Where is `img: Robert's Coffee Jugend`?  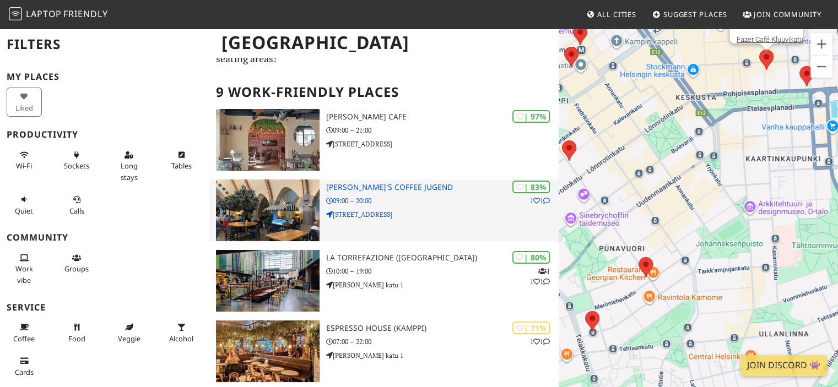 img: Robert's Coffee Jugend is located at coordinates (267, 211).